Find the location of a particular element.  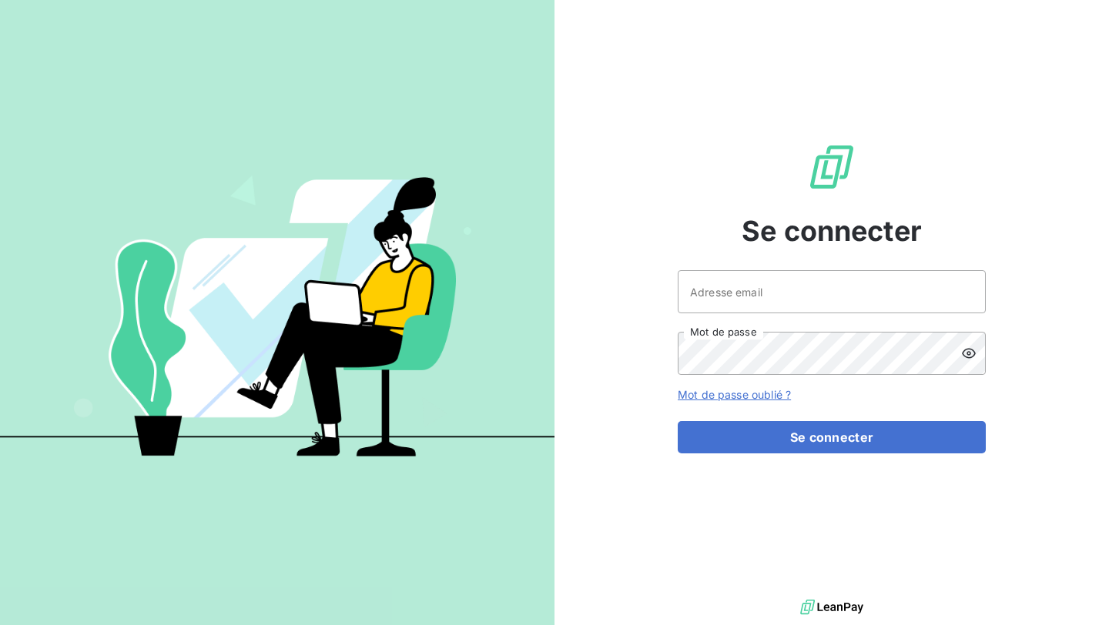

button: Se connecter is located at coordinates (832, 437).